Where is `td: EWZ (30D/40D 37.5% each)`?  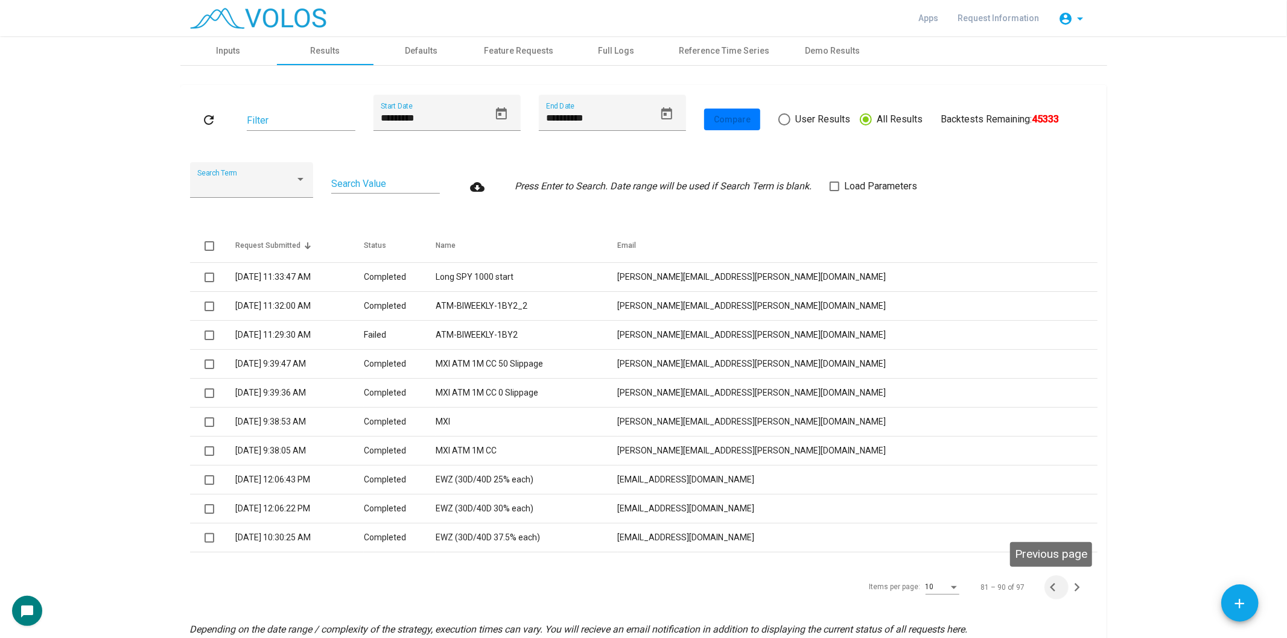
td: EWZ (30D/40D 37.5% each) is located at coordinates (527, 537).